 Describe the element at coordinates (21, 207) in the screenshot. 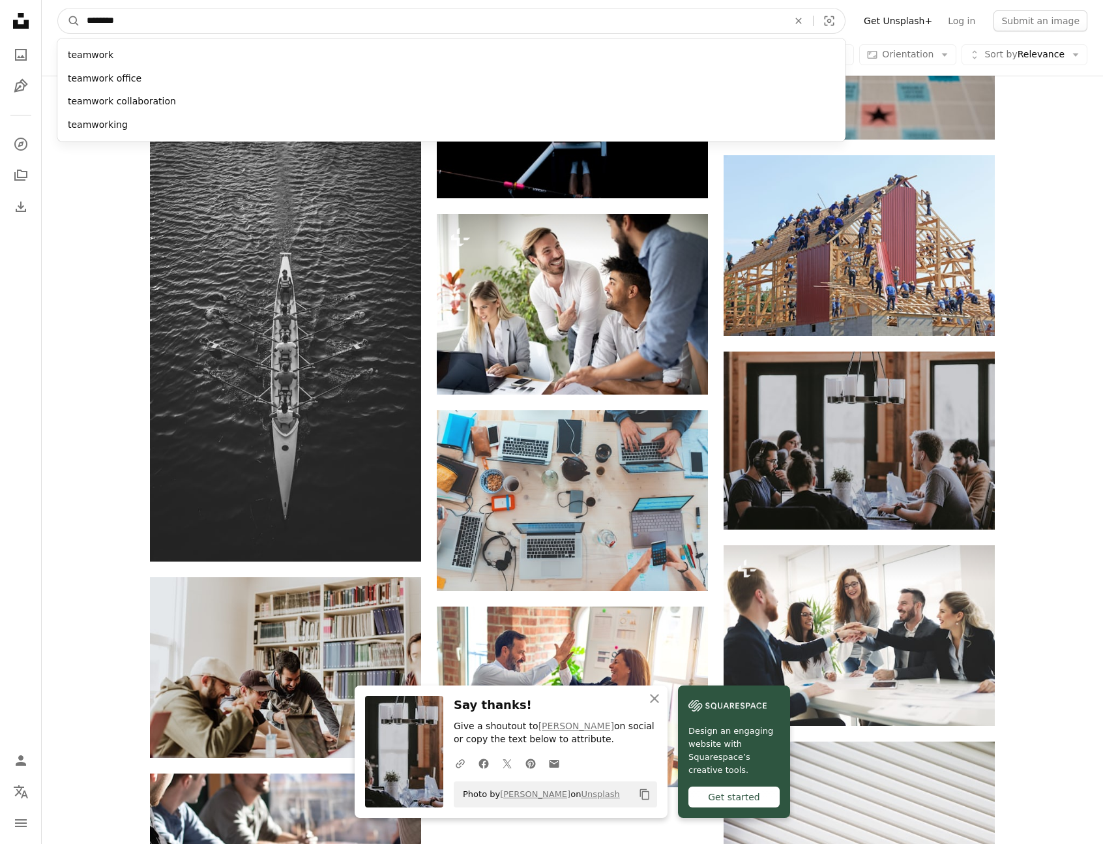

I see `a: Download History` at that location.